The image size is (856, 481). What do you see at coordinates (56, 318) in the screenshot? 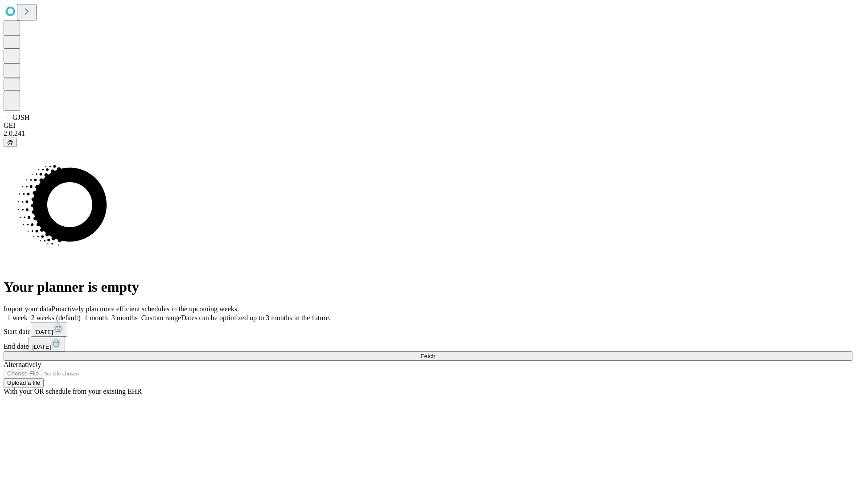
I see `span: 2 weeks (default)` at bounding box center [56, 318].